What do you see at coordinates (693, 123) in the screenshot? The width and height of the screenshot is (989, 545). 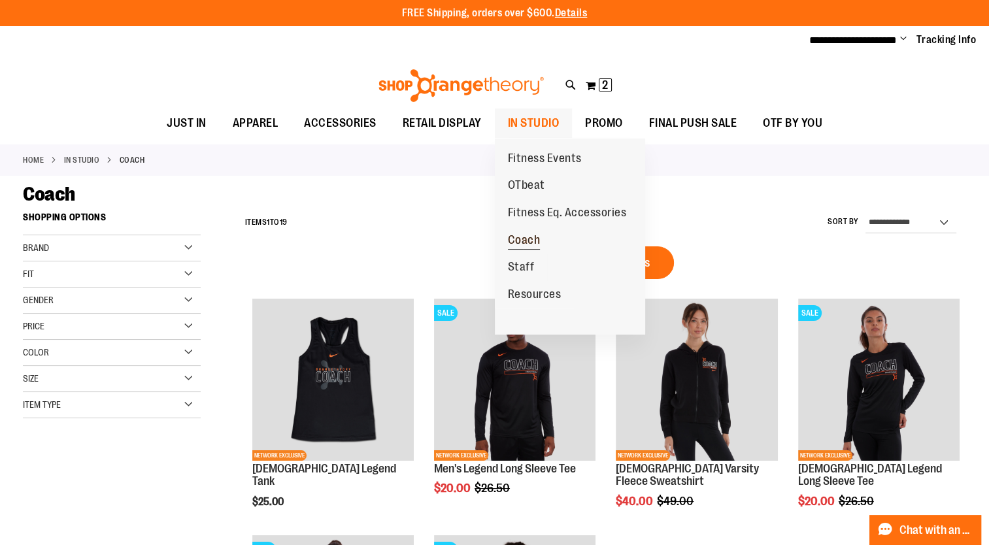 I see `span: FINAL PUSH SALE` at bounding box center [693, 123].